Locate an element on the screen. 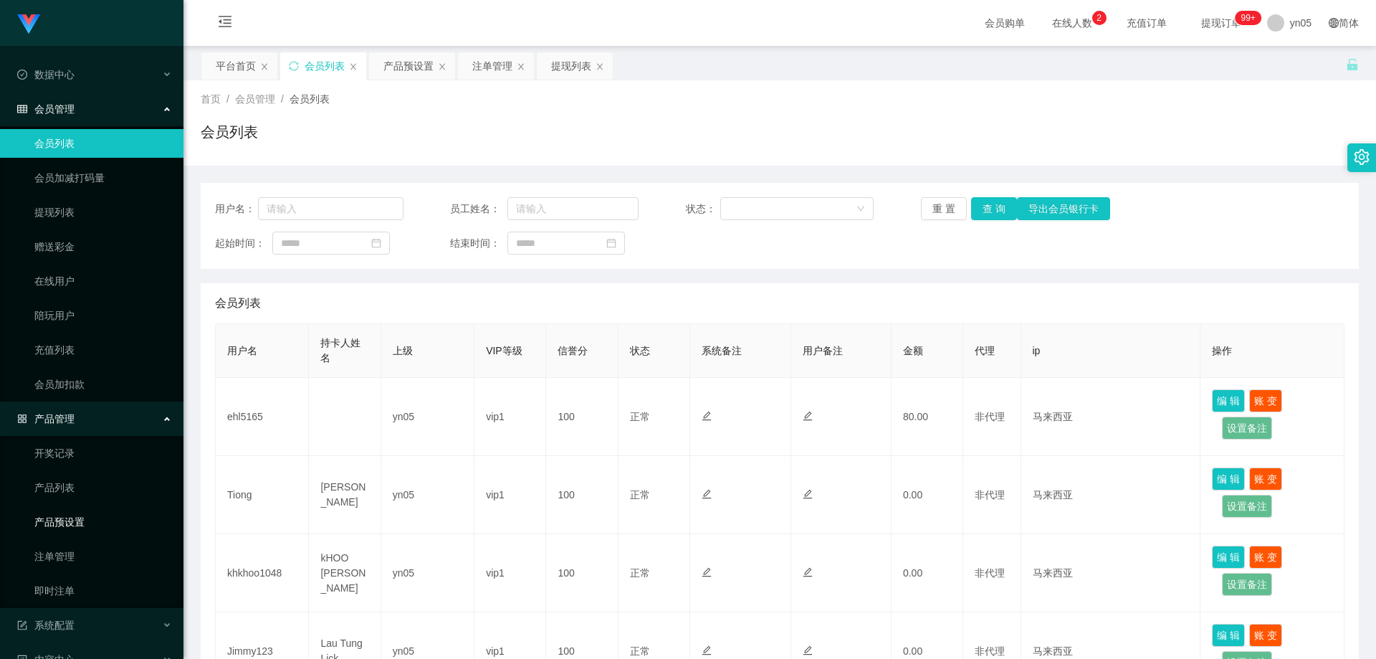 The height and width of the screenshot is (659, 1376). a: 会员加减打码量 is located at coordinates (103, 178).